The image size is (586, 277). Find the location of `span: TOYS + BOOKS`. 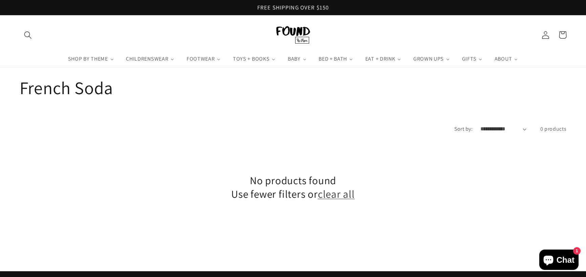

span: TOYS + BOOKS is located at coordinates (251, 59).